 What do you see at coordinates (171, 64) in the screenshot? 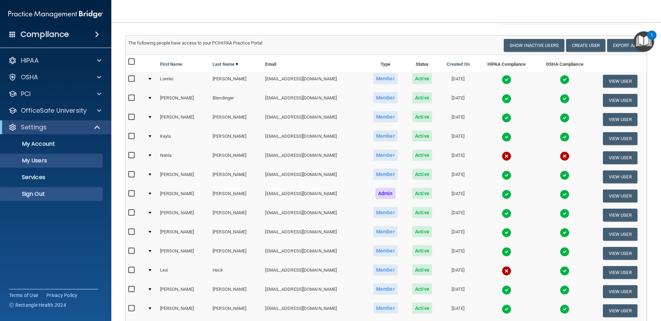
I see `a: First Name` at bounding box center [171, 64].